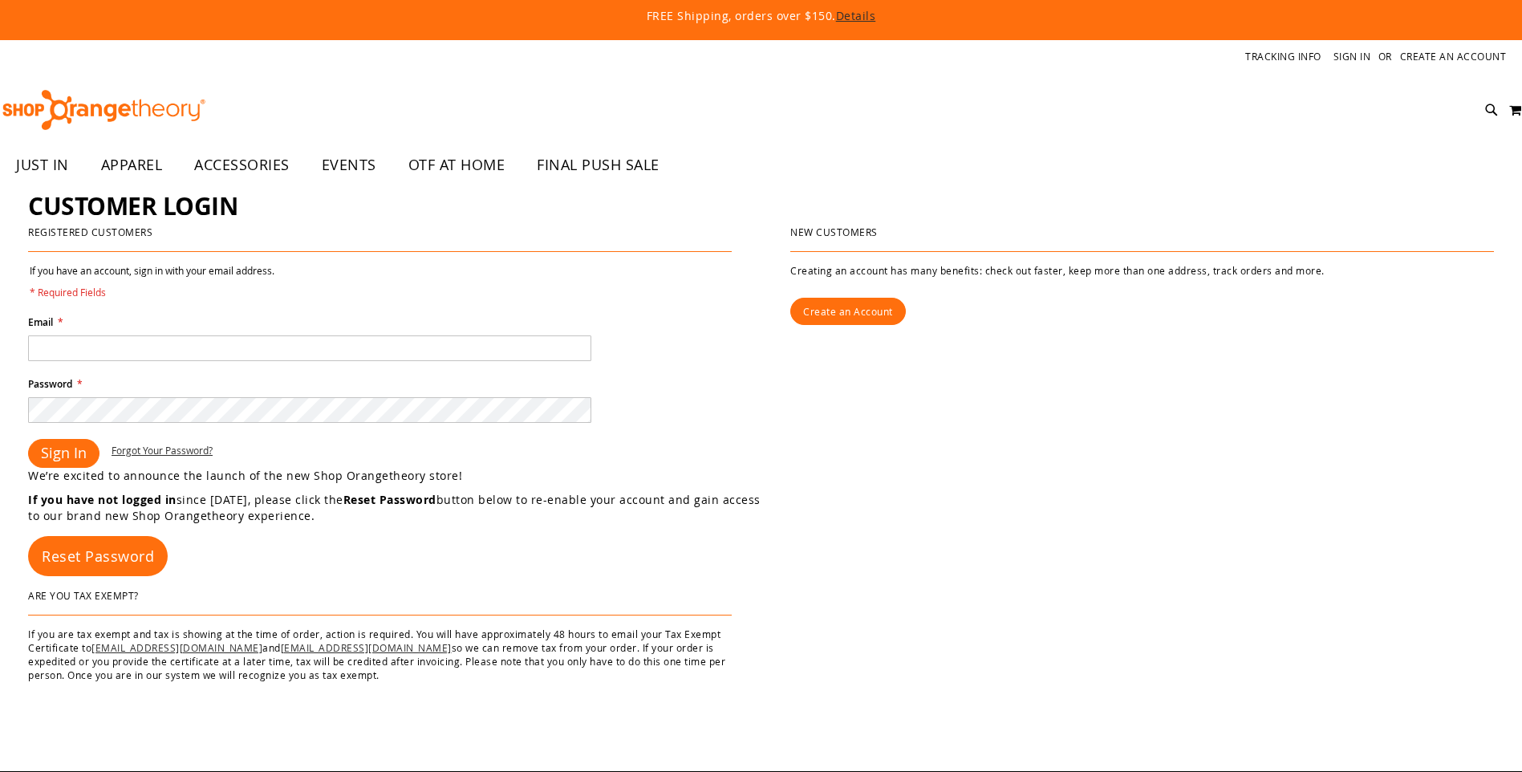 Image resolution: width=1522 pixels, height=772 pixels. I want to click on strong: If you have not logged in, so click(102, 499).